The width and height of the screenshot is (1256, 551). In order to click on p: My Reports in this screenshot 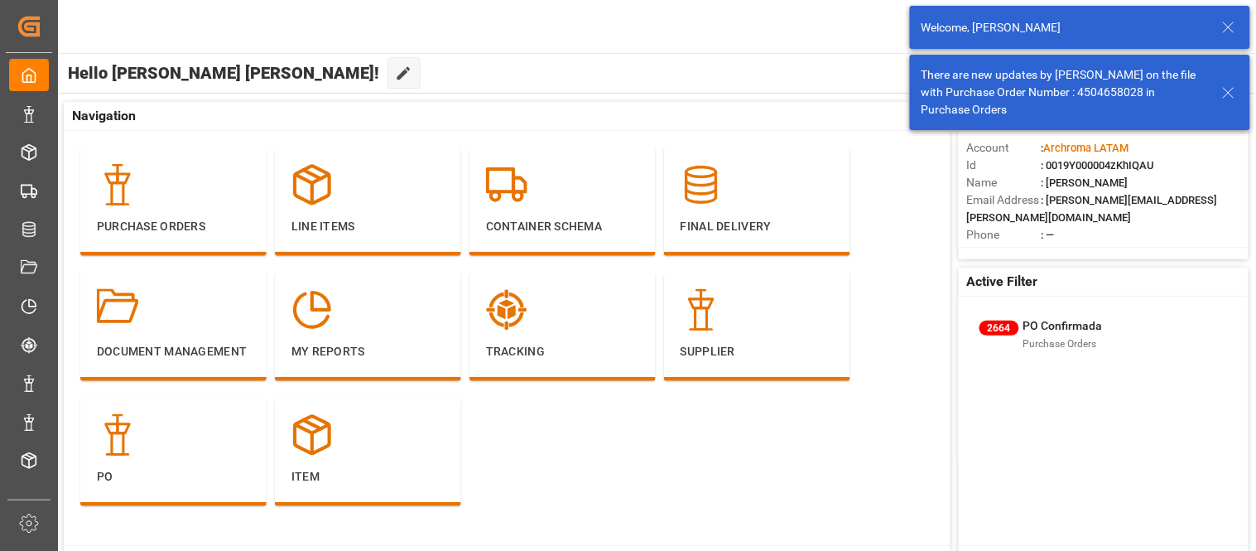, I will do `click(368, 351)`.